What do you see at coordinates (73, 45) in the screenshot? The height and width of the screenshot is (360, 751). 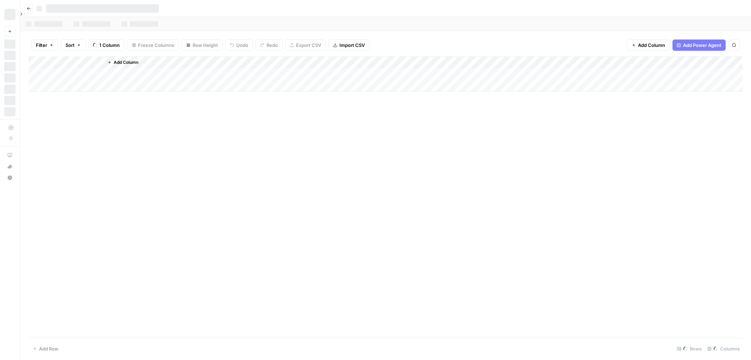 I see `button: Sort` at bounding box center [73, 45].